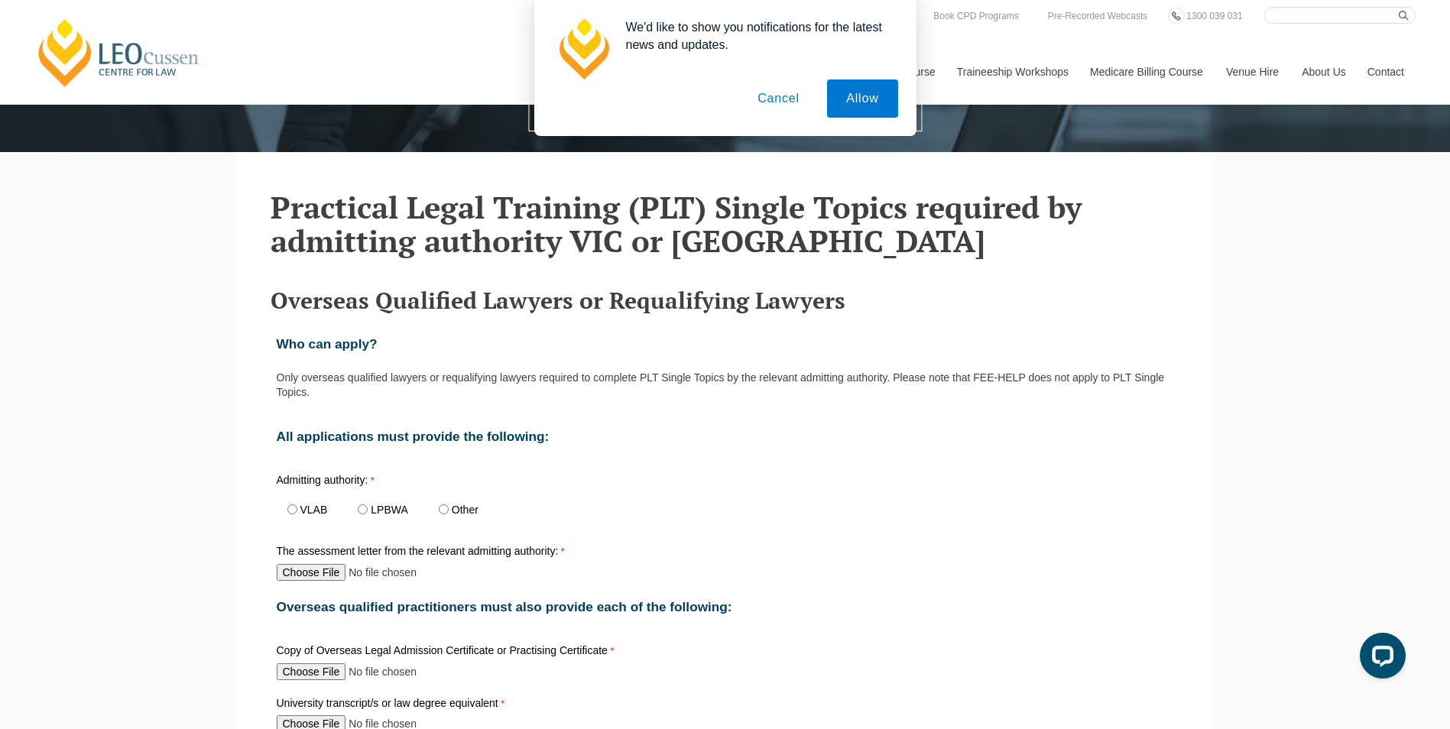 The height and width of the screenshot is (729, 1450). Describe the element at coordinates (447, 652) in the screenshot. I see `label: Copy of Overseas Legal Admission Certificate or Practising Certificate` at that location.